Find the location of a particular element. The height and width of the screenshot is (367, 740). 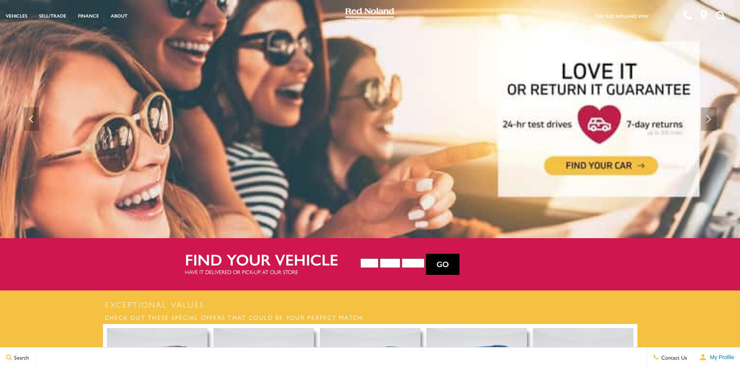

select: Vehicle Model is located at coordinates (413, 263).